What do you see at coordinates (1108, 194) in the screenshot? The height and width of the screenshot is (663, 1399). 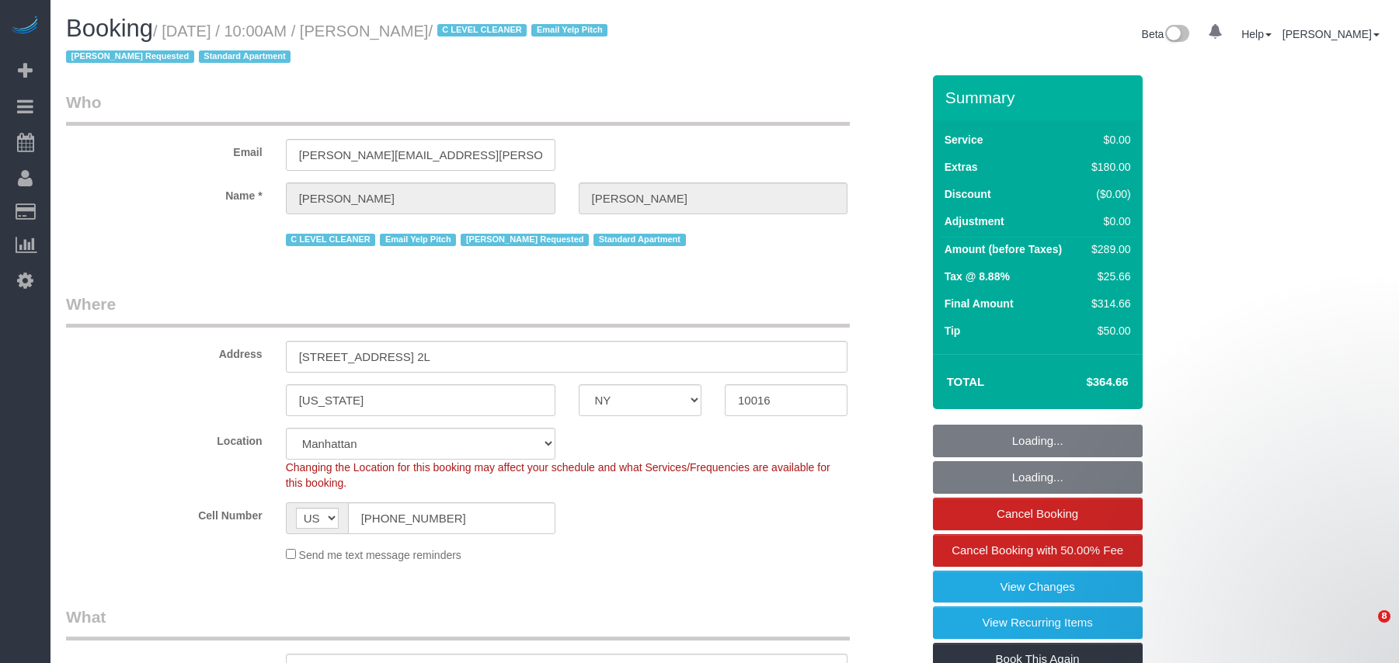 I see `div: ($0.00)` at bounding box center [1108, 194].